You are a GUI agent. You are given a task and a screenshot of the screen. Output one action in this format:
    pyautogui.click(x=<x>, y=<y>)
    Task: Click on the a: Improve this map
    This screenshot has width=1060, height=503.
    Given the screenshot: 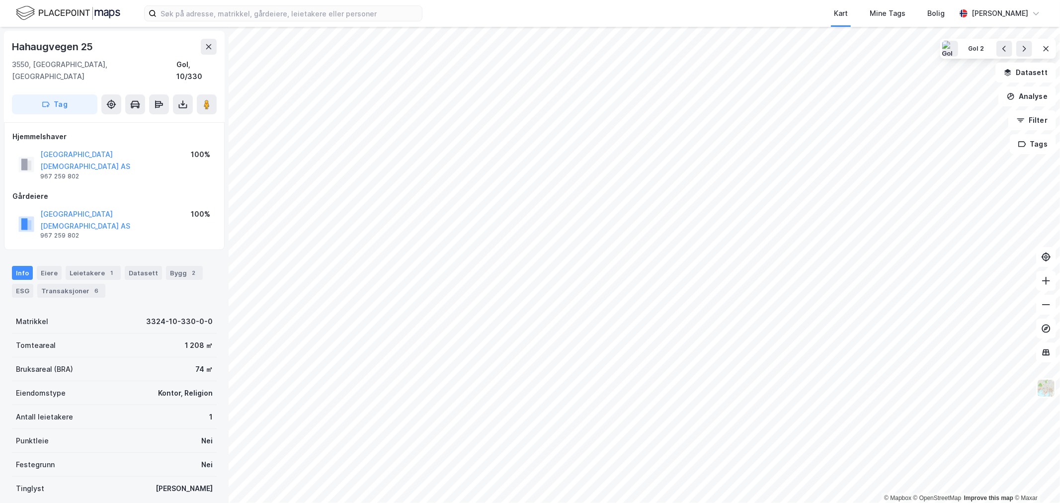 What is the action you would take?
    pyautogui.click(x=988, y=498)
    